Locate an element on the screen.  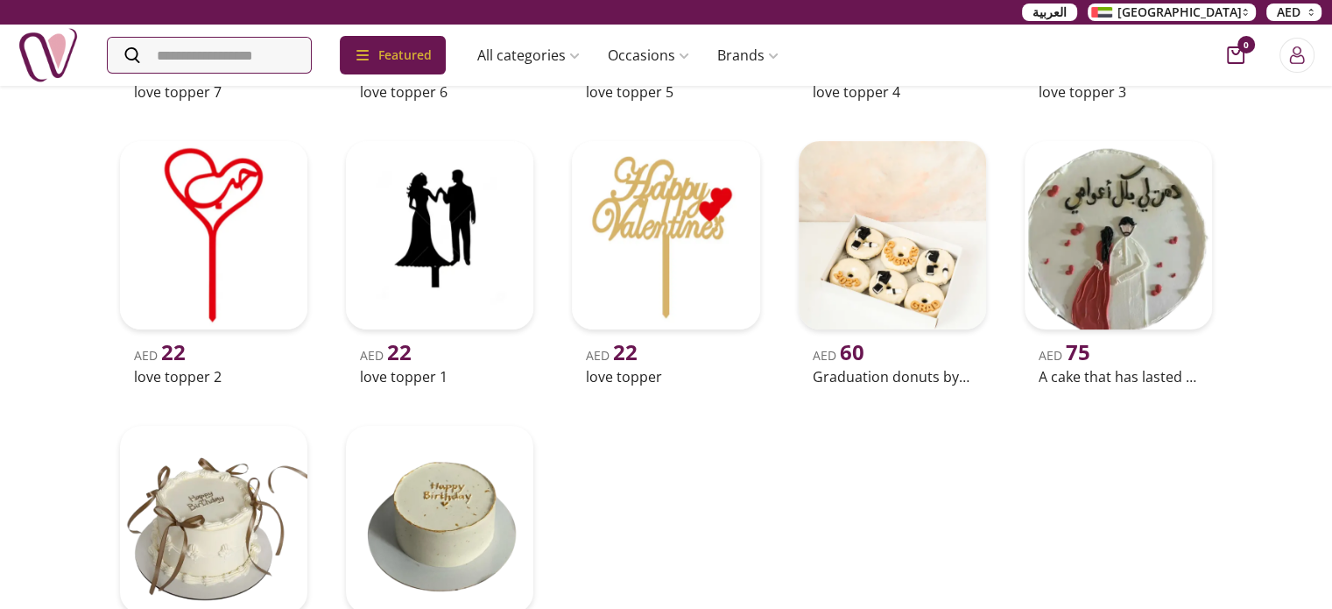
a: uae-gifts-A cake that has lasted for me all the yearsAED 75A cake that has lasted for me all the ... is located at coordinates (1119, 262).